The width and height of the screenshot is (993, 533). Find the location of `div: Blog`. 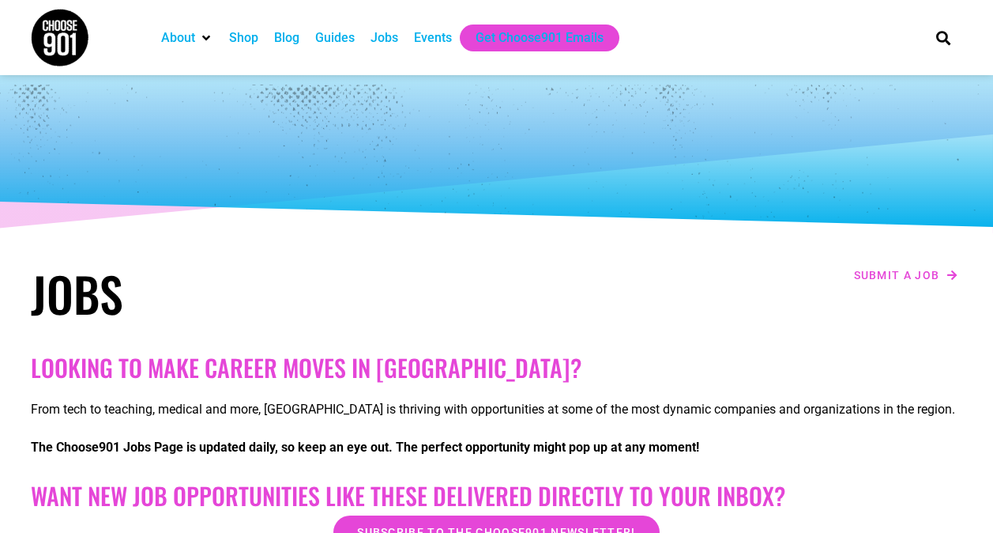

div: Blog is located at coordinates (287, 38).